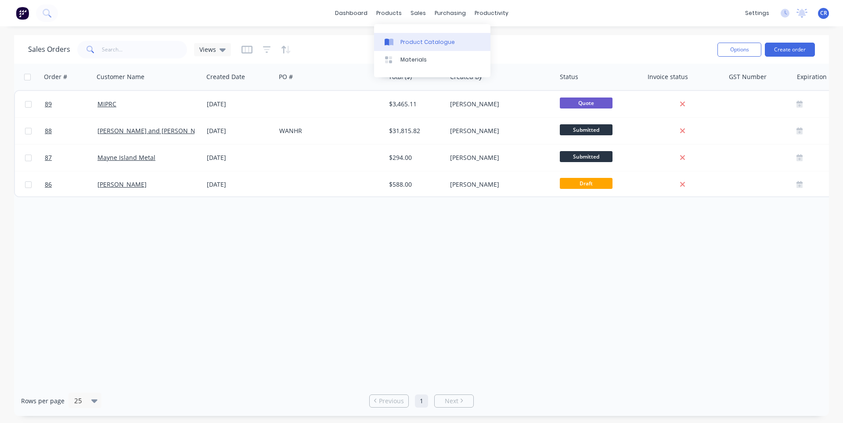 The height and width of the screenshot is (423, 843). What do you see at coordinates (107, 104) in the screenshot?
I see `a: MIPRC` at bounding box center [107, 104].